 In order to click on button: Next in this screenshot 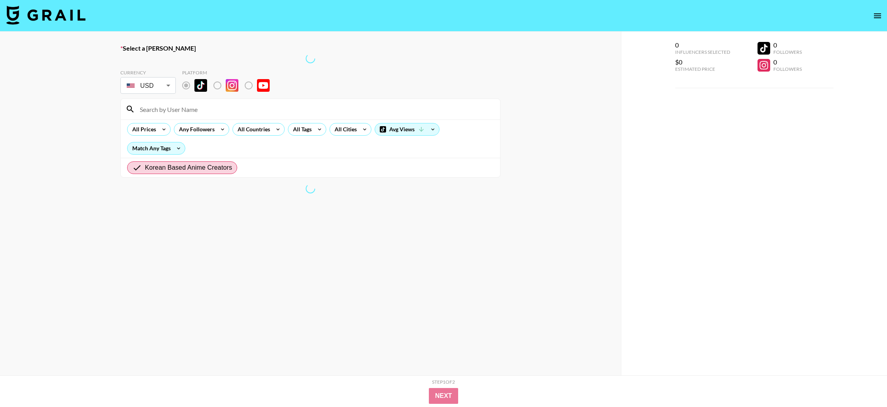, I will do `click(443, 396)`.